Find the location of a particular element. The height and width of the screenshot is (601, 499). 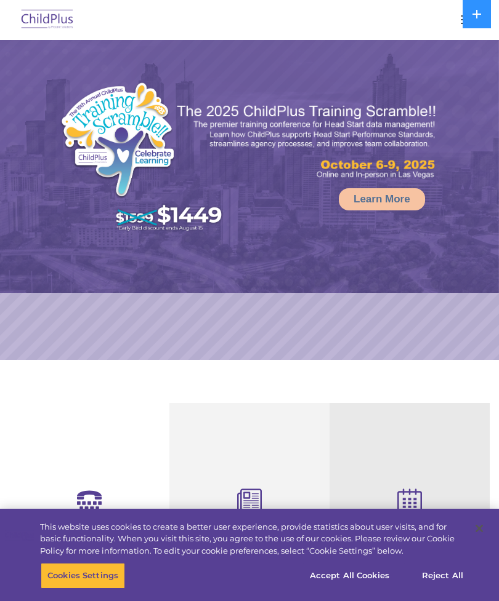

button: Close is located at coordinates (479, 529).